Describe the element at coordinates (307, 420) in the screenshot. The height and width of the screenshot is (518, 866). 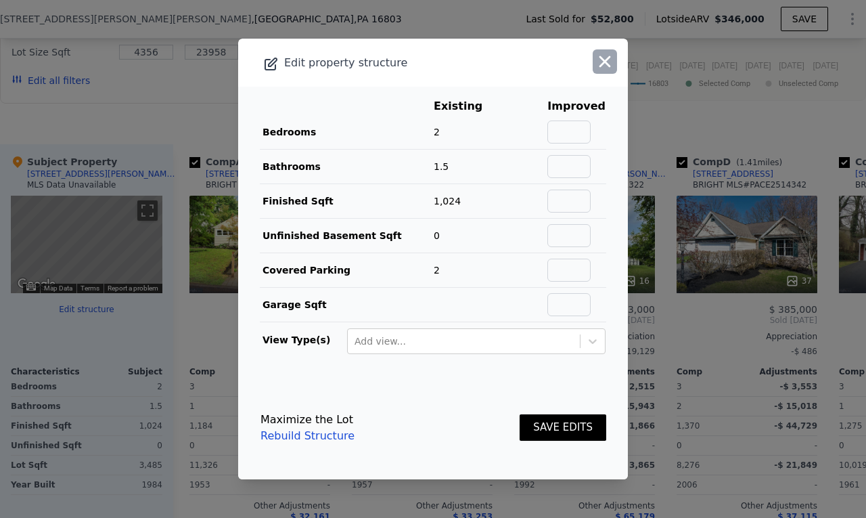
I see `div: Maximize the Lot` at that location.